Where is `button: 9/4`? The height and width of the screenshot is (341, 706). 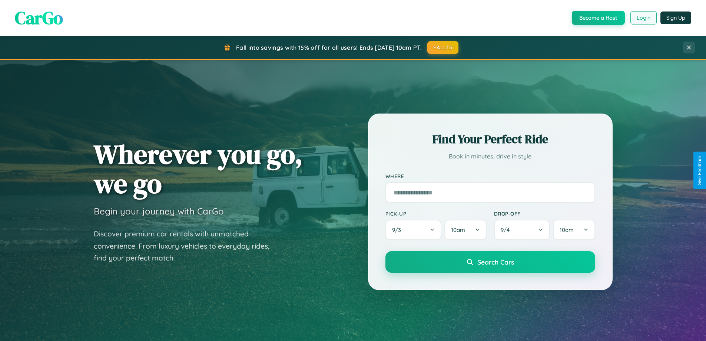
button: 9/4 is located at coordinates (522, 230).